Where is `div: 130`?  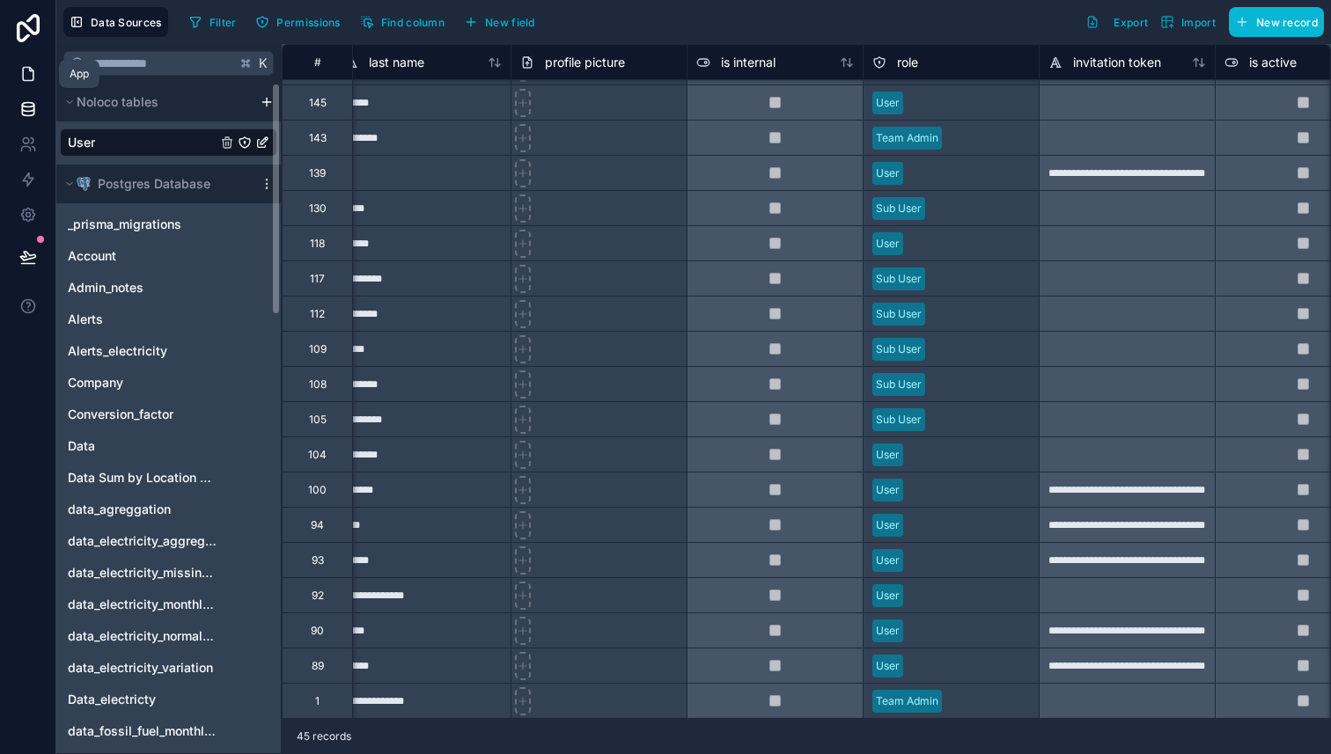
div: 130 is located at coordinates (318, 209).